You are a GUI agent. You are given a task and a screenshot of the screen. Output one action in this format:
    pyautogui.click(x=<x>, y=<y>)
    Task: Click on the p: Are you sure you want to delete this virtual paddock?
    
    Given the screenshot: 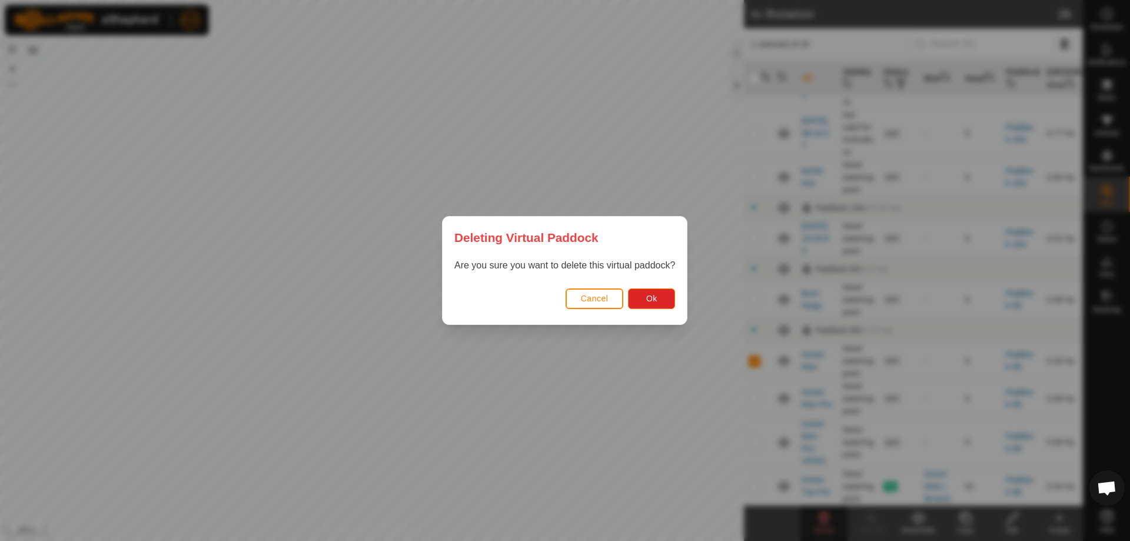 What is the action you would take?
    pyautogui.click(x=565, y=265)
    